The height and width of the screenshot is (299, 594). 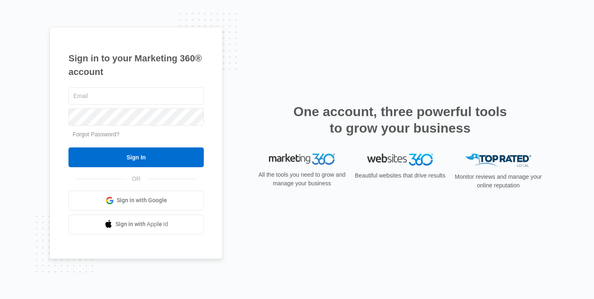 What do you see at coordinates (142, 200) in the screenshot?
I see `span: Sign in with Google` at bounding box center [142, 200].